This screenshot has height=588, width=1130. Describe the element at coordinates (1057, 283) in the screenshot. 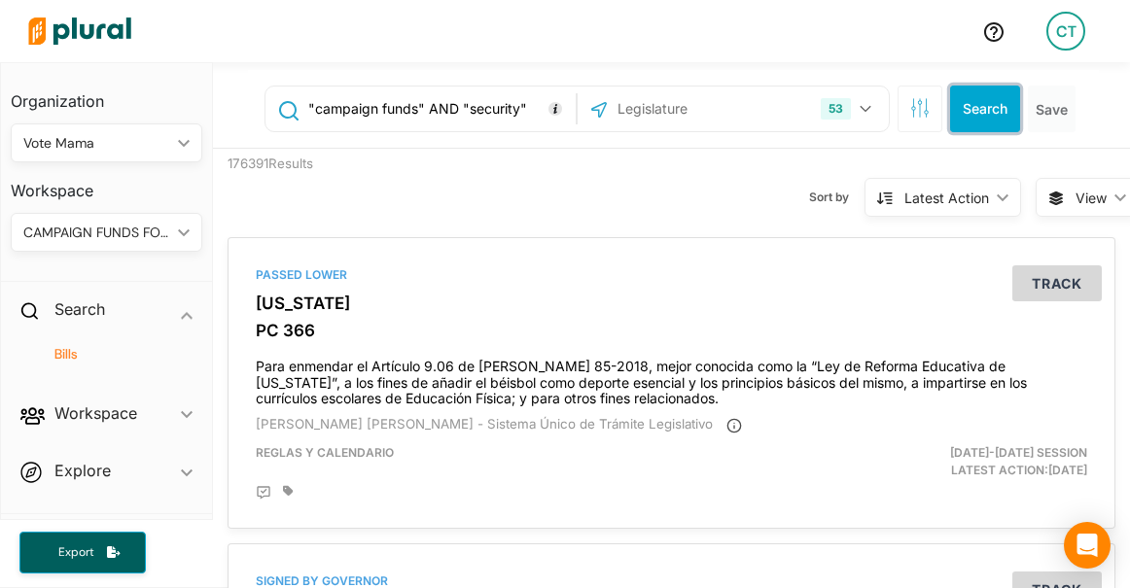

I see `button: Track` at that location.